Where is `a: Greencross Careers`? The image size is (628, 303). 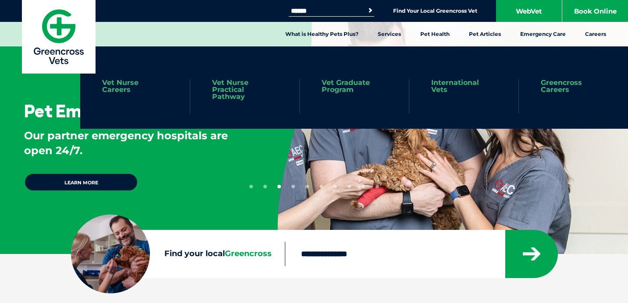 a: Greencross Careers is located at coordinates (573, 86).